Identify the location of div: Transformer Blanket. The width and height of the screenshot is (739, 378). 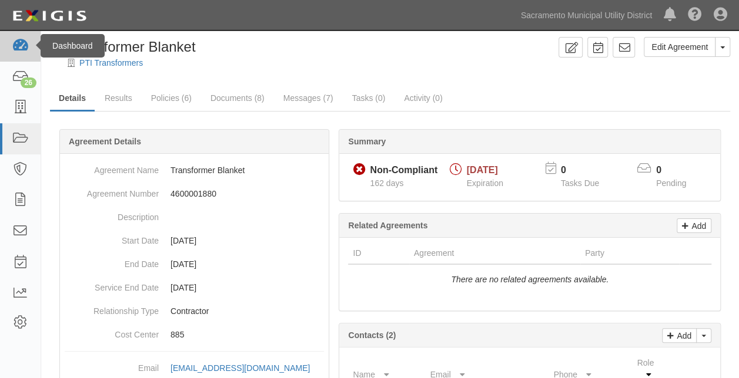
(123, 47).